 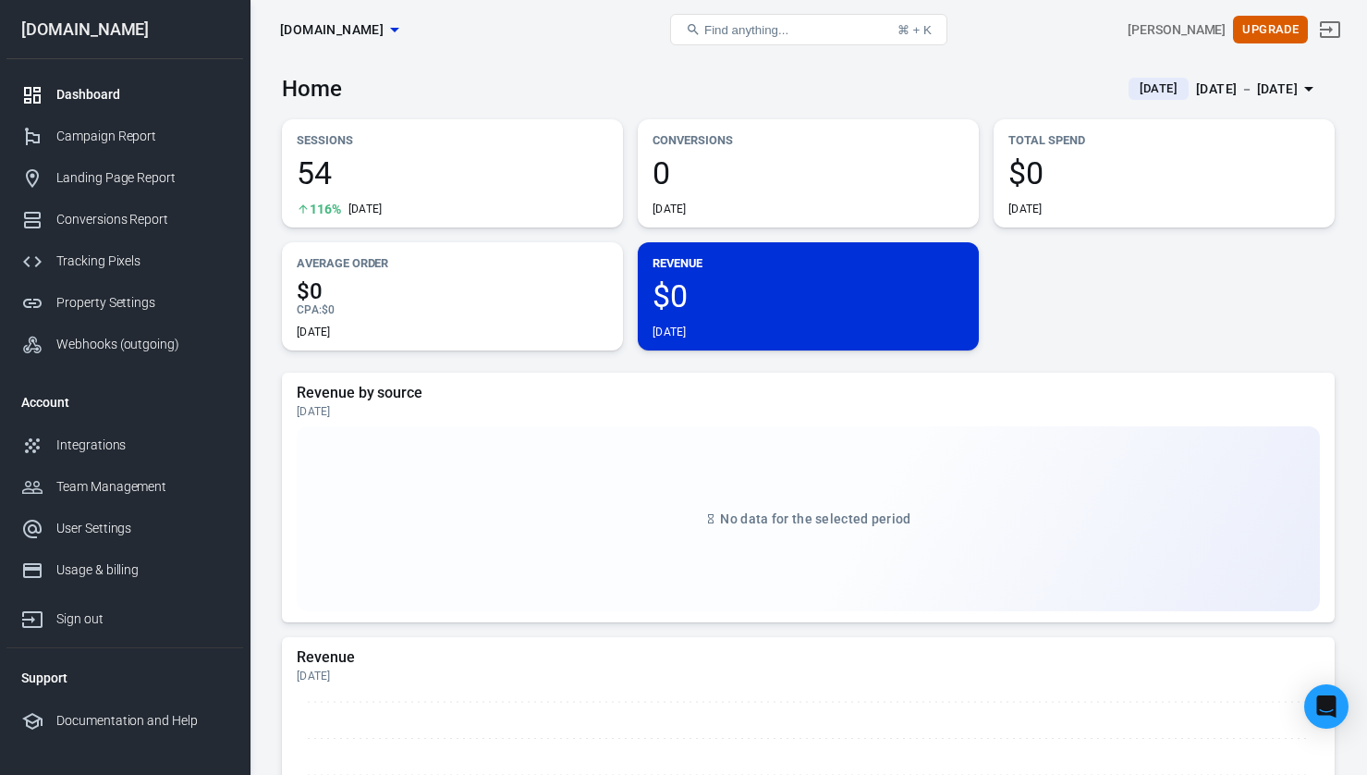 What do you see at coordinates (125, 344) in the screenshot?
I see `a: Webhooks (outgoing)` at bounding box center [125, 344].